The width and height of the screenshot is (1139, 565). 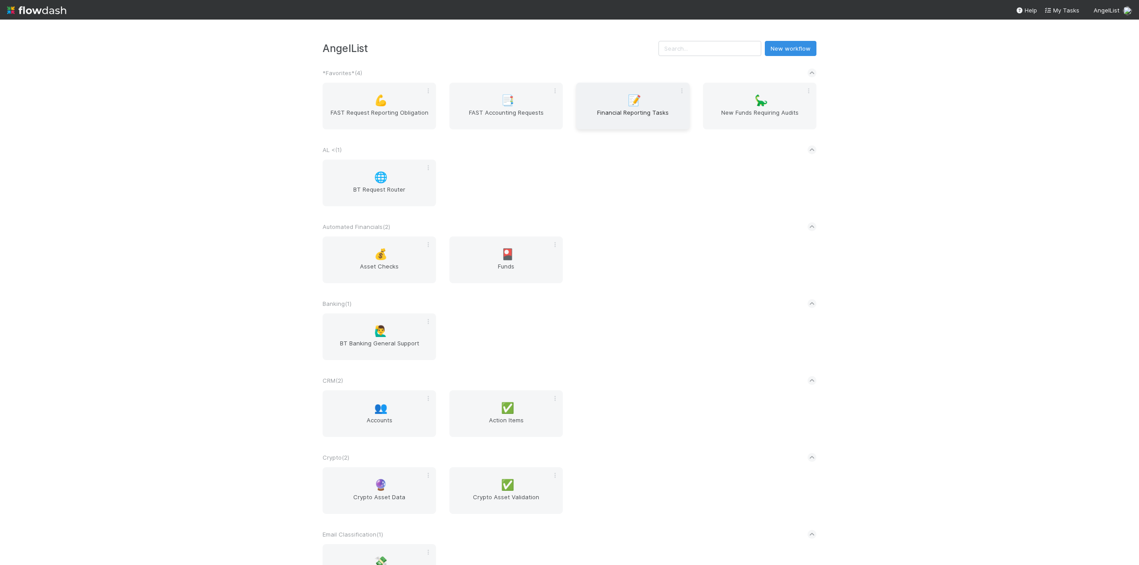 What do you see at coordinates (759, 117) in the screenshot?
I see `span: New Funds Requiring Audits` at bounding box center [759, 117].